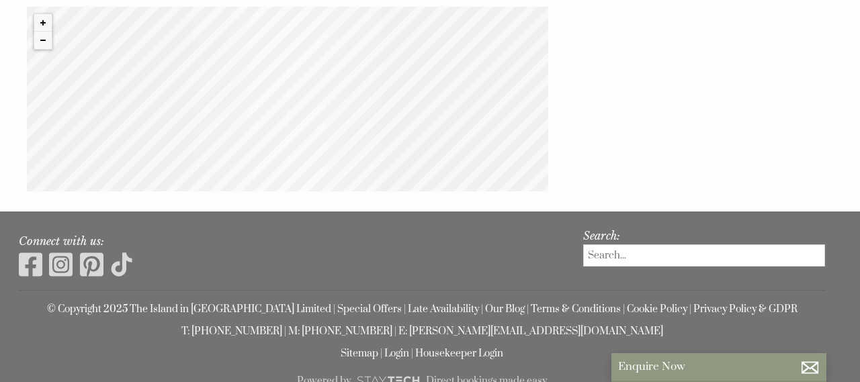 The image size is (860, 382). I want to click on a: Late Availability, so click(443, 309).